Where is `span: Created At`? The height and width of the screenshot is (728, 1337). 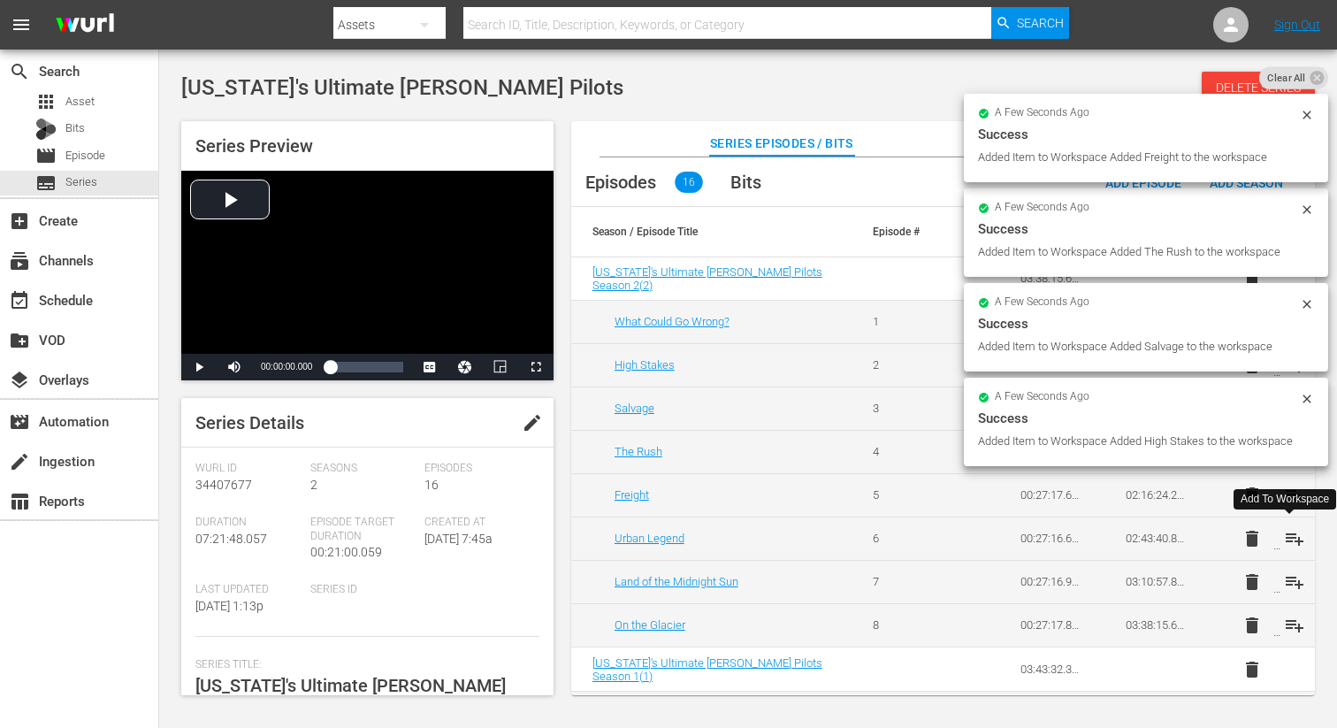 span: Created At is located at coordinates (478, 523).